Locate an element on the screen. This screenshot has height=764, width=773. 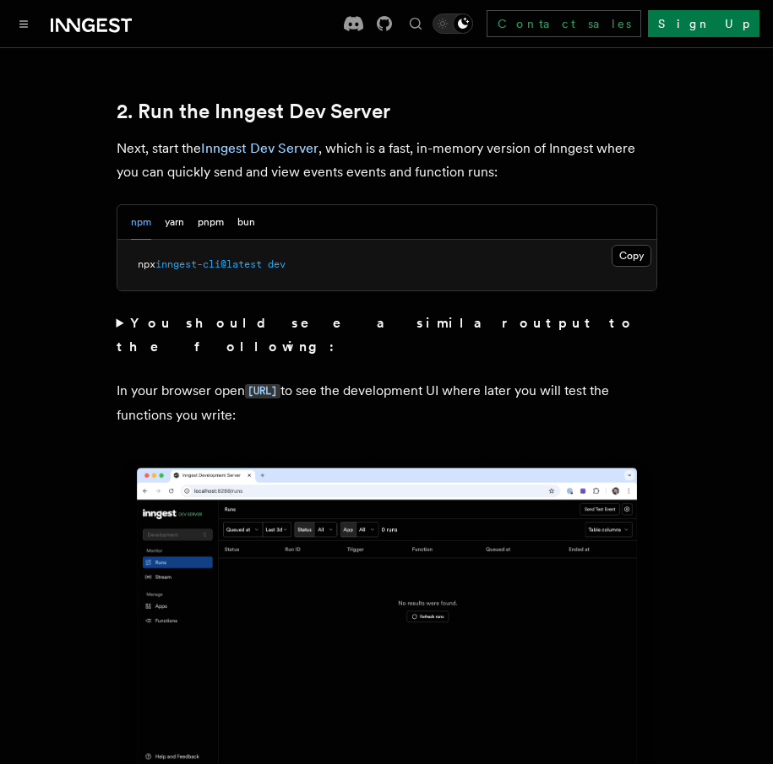
a: 2. Run the Inngest Dev Server is located at coordinates (253, 111).